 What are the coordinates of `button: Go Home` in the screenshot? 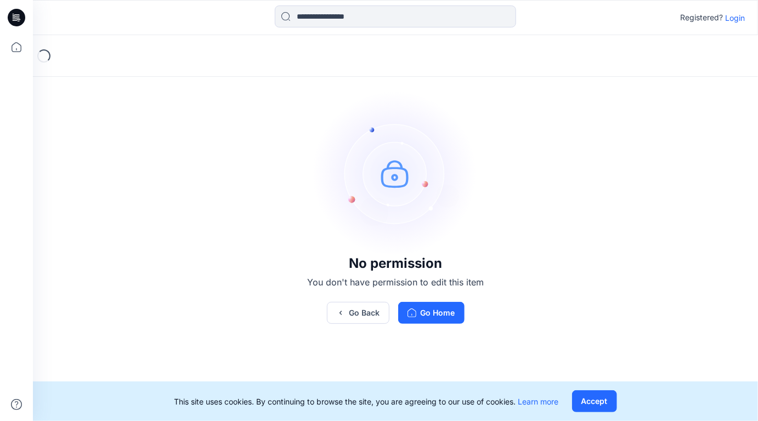 It's located at (431, 313).